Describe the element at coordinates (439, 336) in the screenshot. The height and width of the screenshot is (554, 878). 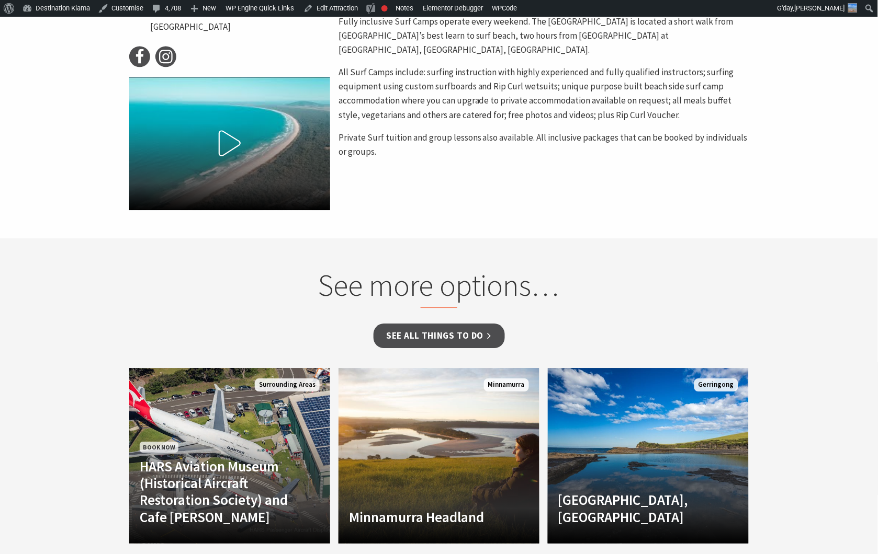
I see `a: See all Things To Do` at that location.